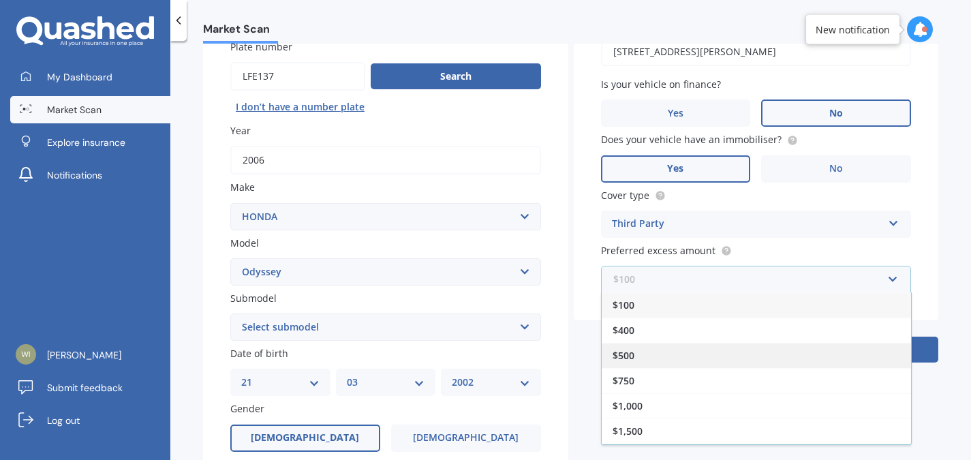  Describe the element at coordinates (756, 52) in the screenshot. I see `input: Enter address` at that location.